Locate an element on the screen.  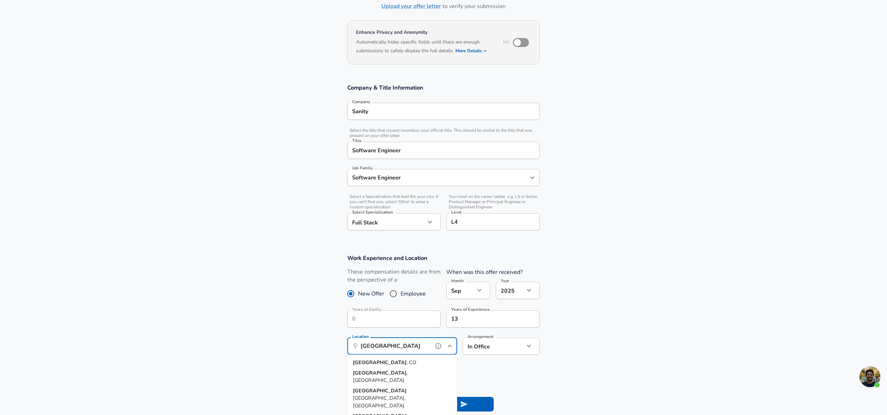
button: help is located at coordinates (438, 346).